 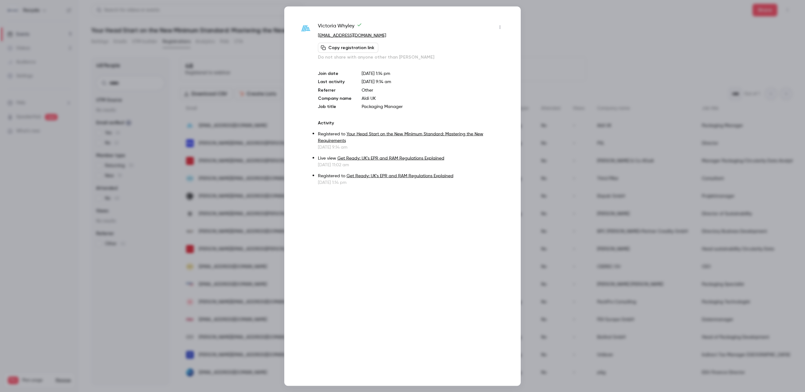 What do you see at coordinates (401, 137) in the screenshot?
I see `a: Your Head Start on the New Minimum Standard: Mastering the New Requirements` at bounding box center [401, 137].